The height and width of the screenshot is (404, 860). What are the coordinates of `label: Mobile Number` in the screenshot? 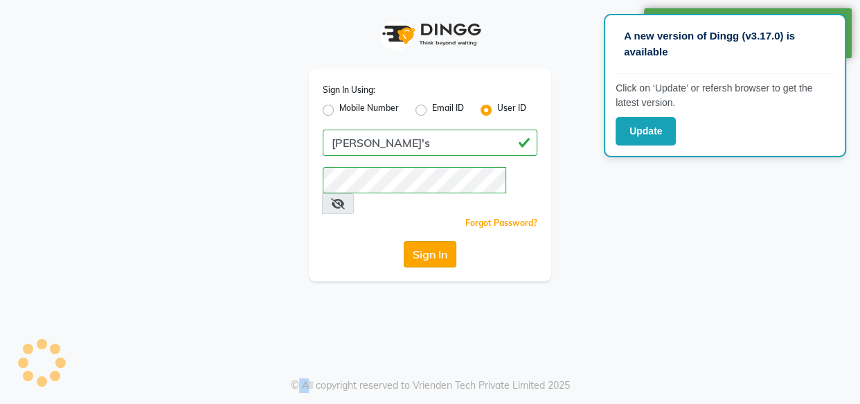 It's located at (369, 110).